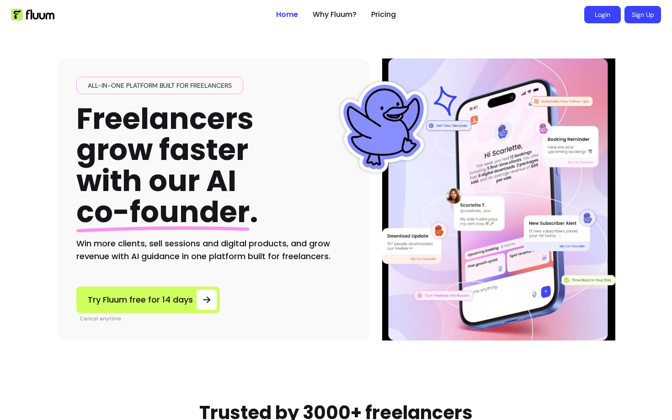 This screenshot has height=420, width=672. I want to click on img: Illustration of Fluum AI Co-Founder on a smartphone, showing solo business performance insights s..., so click(499, 199).